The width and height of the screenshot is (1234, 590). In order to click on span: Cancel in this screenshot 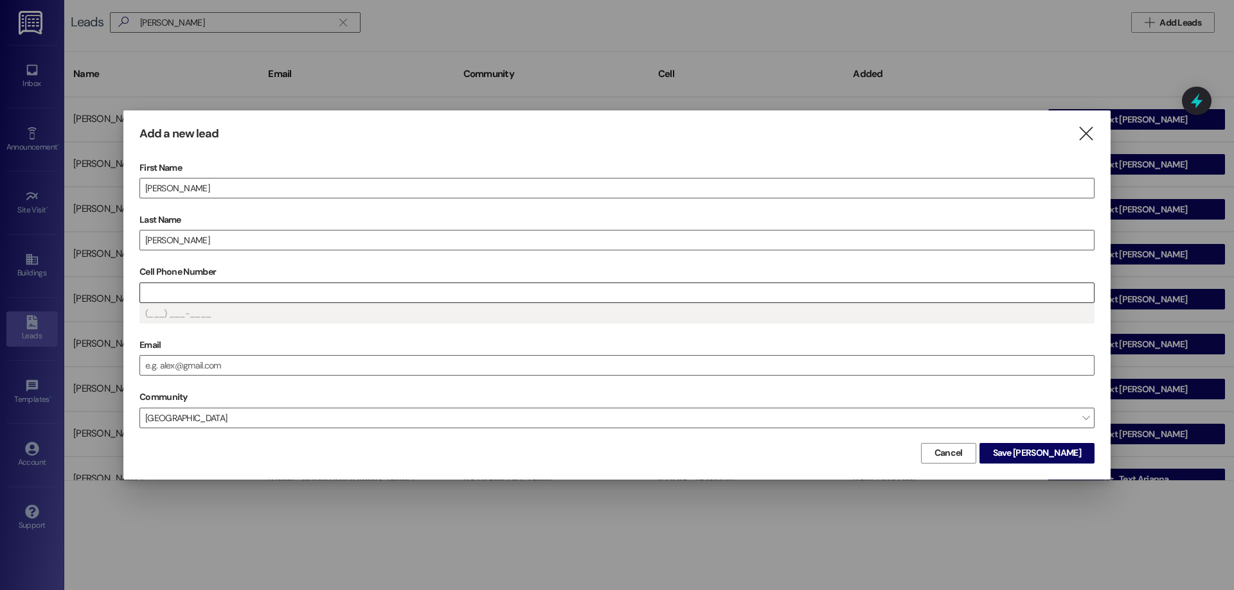, I will do `click(948, 453)`.